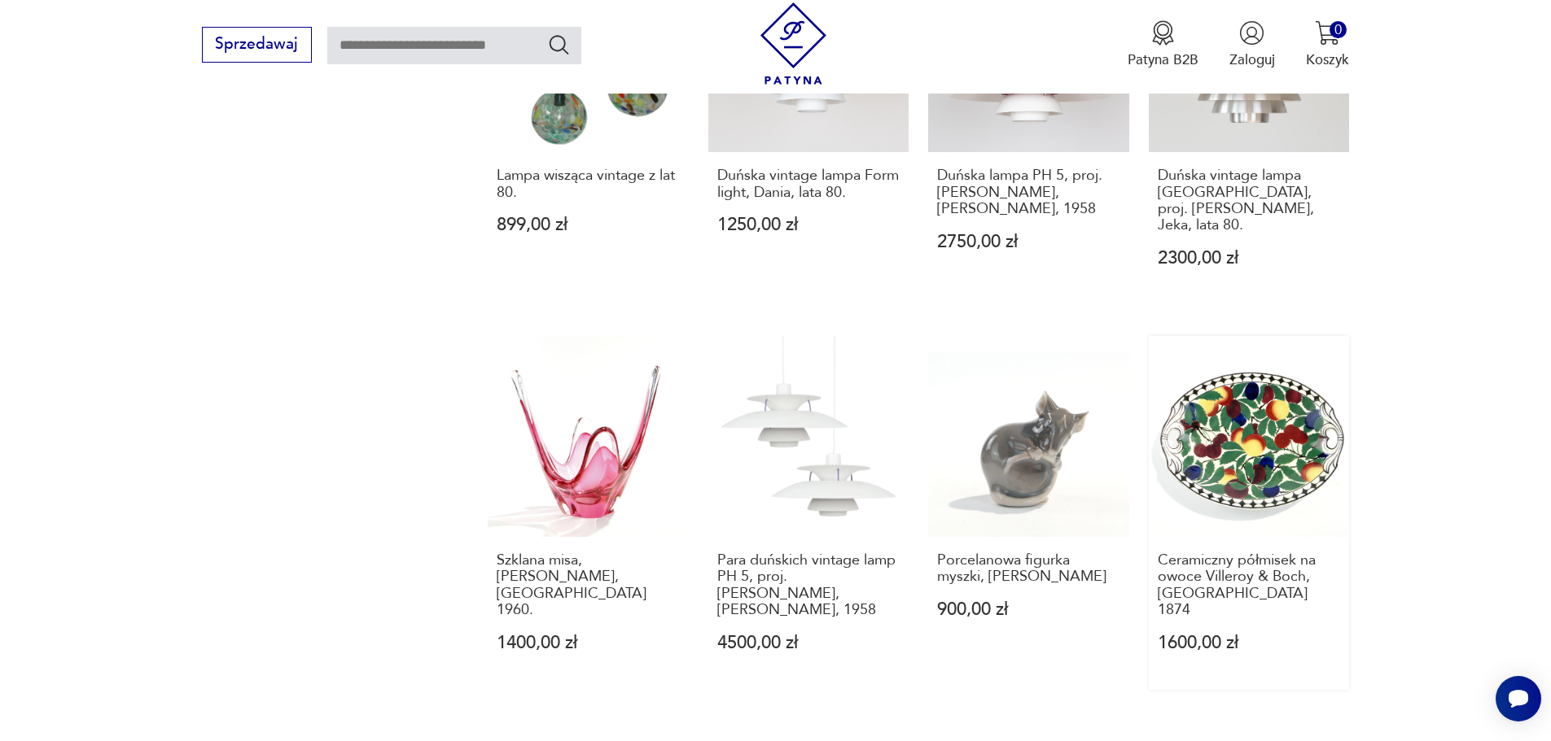 Image resolution: width=1551 pixels, height=741 pixels. I want to click on p: 1250,00 zł, so click(808, 225).